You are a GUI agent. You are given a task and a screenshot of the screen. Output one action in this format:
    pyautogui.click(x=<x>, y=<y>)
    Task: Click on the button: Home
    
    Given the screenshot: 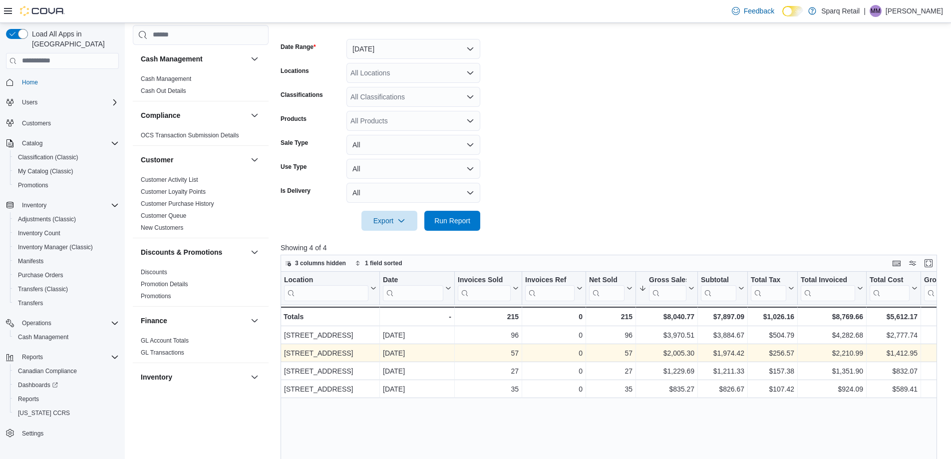 What is the action you would take?
    pyautogui.click(x=62, y=82)
    